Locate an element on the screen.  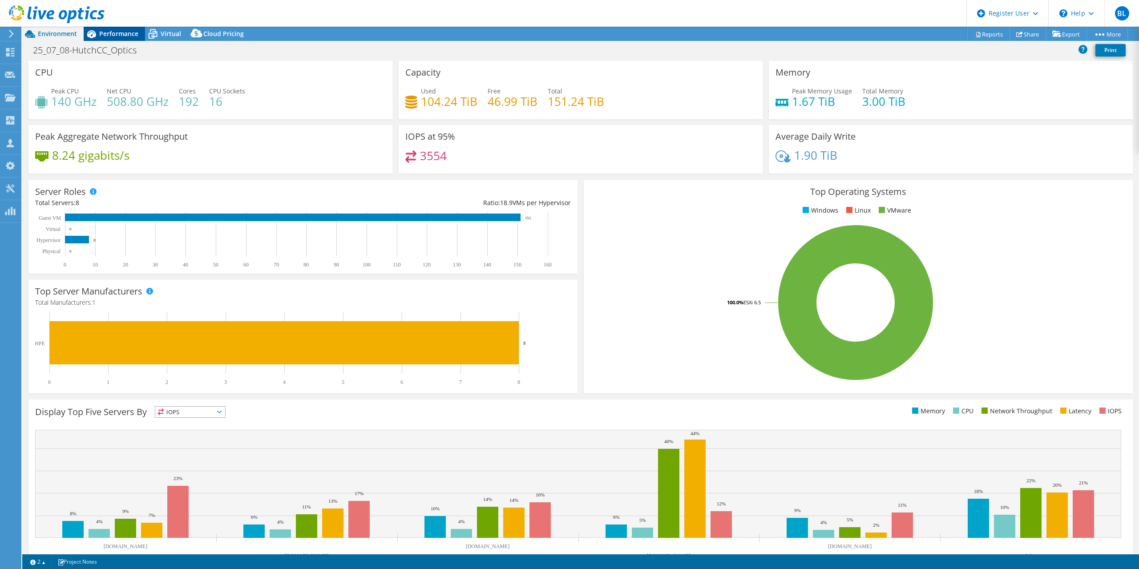
span: Performance is located at coordinates (119, 33).